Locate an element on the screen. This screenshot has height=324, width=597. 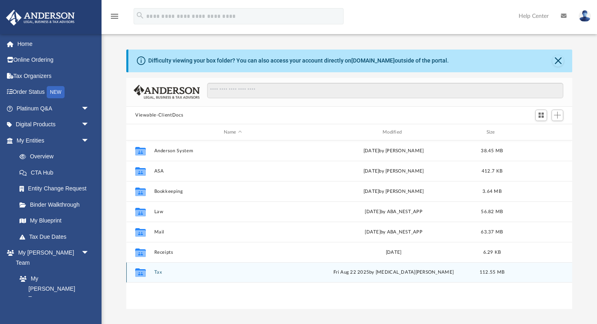
i: search is located at coordinates (140, 15).